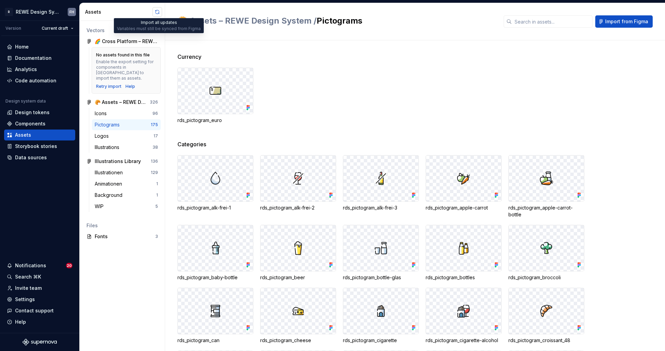  Describe the element at coordinates (624, 22) in the screenshot. I see `button: Import from Figma` at that location.